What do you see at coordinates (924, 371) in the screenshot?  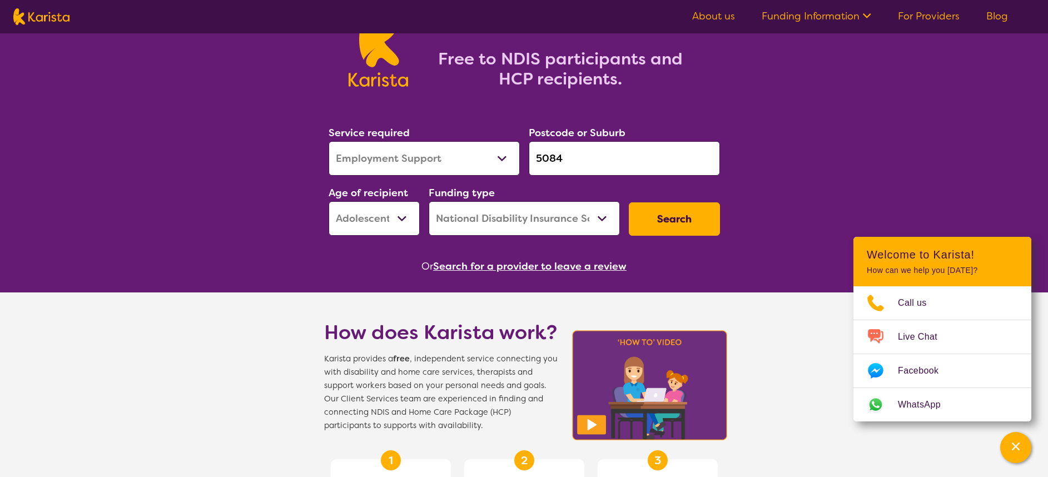 I see `span: Facebook` at bounding box center [924, 371].